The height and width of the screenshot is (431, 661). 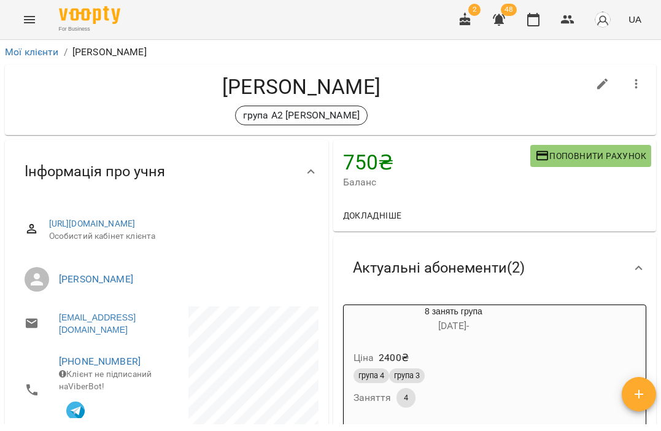 I want to click on img: avatar_s.png, so click(x=603, y=20).